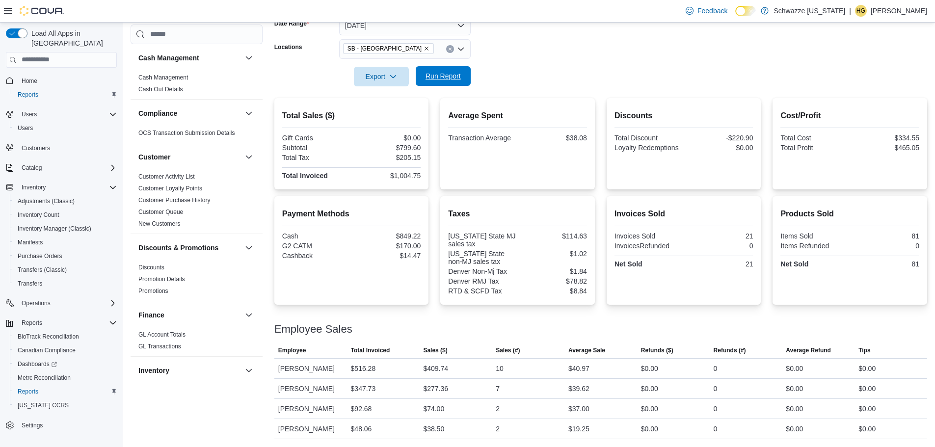 The width and height of the screenshot is (935, 447). What do you see at coordinates (162, 335) in the screenshot?
I see `span: GL Account Totals` at bounding box center [162, 335].